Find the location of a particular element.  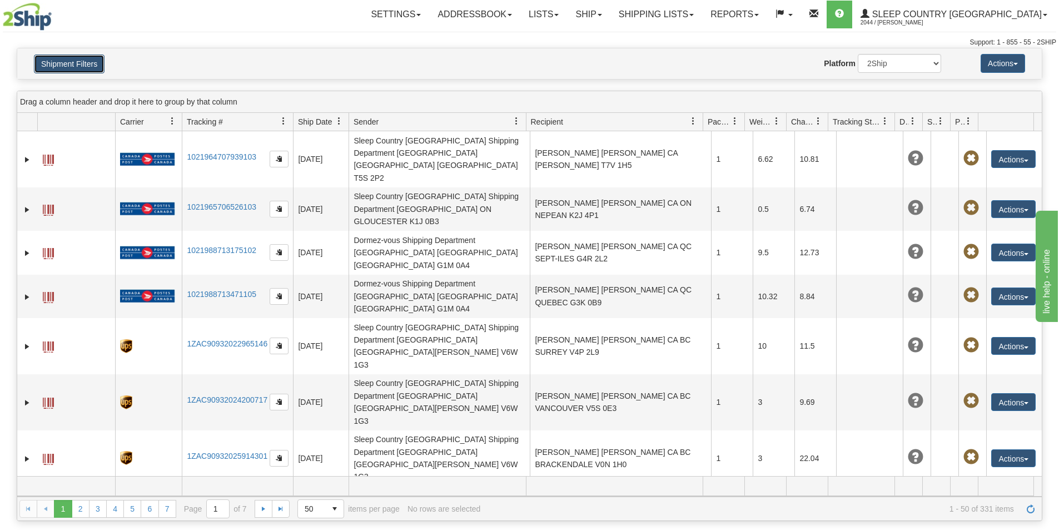

label: Platform is located at coordinates (839, 63).